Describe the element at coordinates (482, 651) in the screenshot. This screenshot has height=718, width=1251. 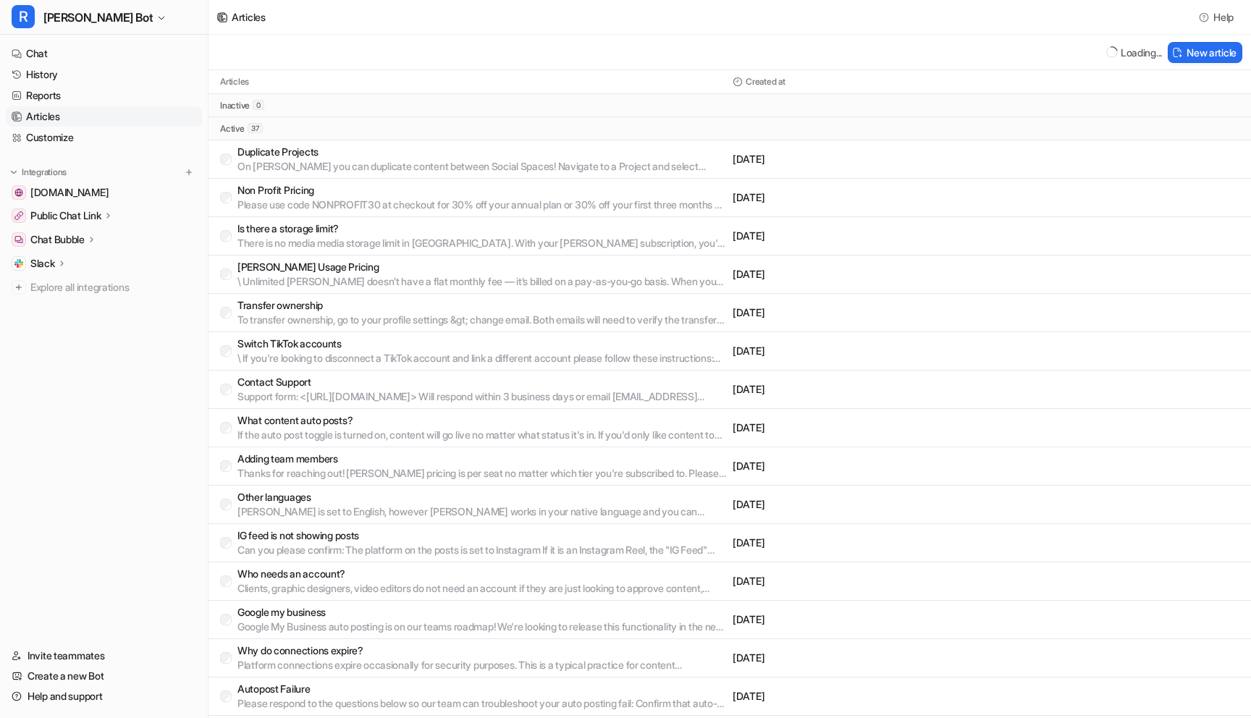
I see `p: Why do connections expire?` at that location.